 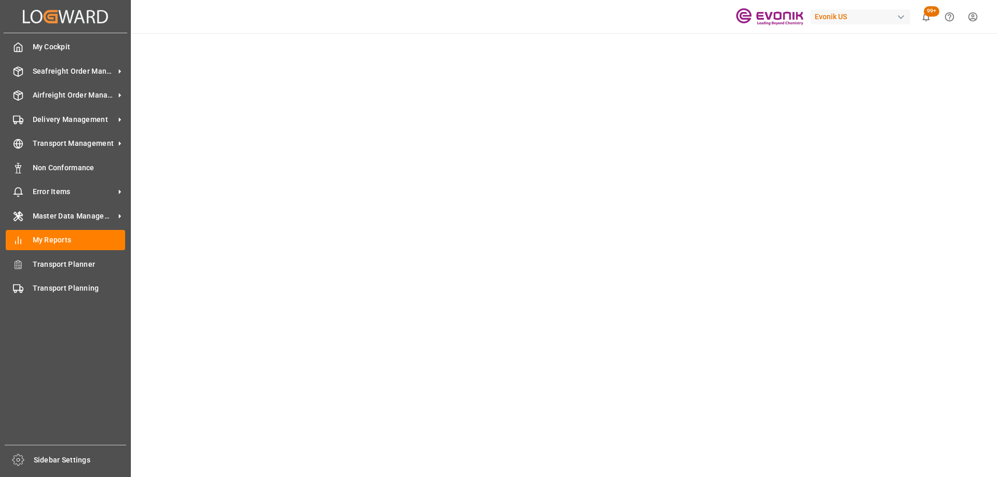 What do you see at coordinates (950, 17) in the screenshot?
I see `button: Help Center` at bounding box center [950, 17].